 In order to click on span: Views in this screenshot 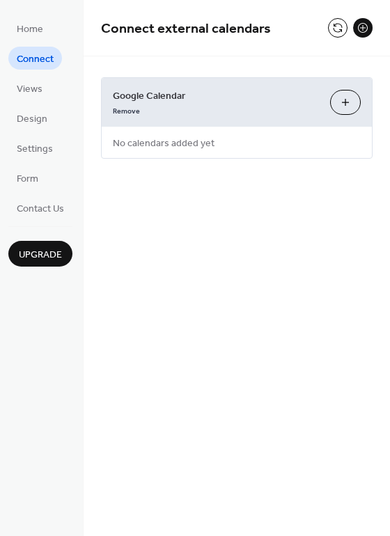, I will do `click(29, 89)`.